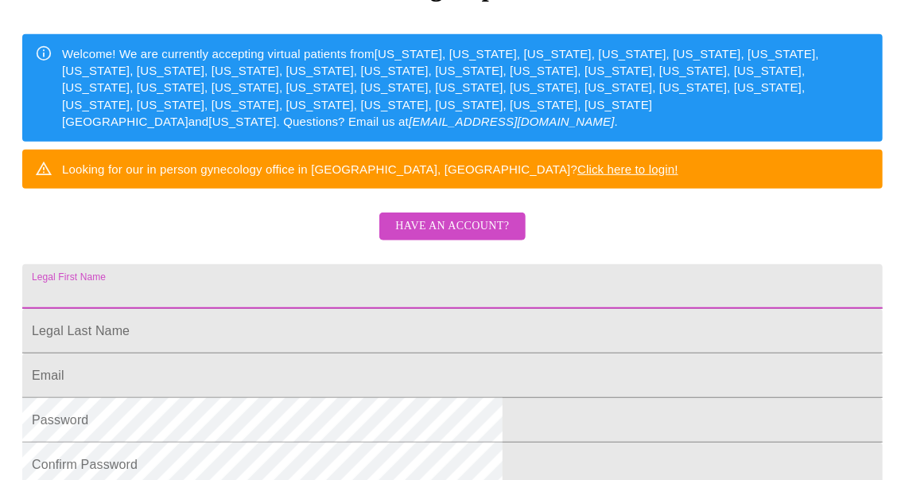  What do you see at coordinates (452, 226) in the screenshot?
I see `button: Have an account?` at bounding box center [452, 226].